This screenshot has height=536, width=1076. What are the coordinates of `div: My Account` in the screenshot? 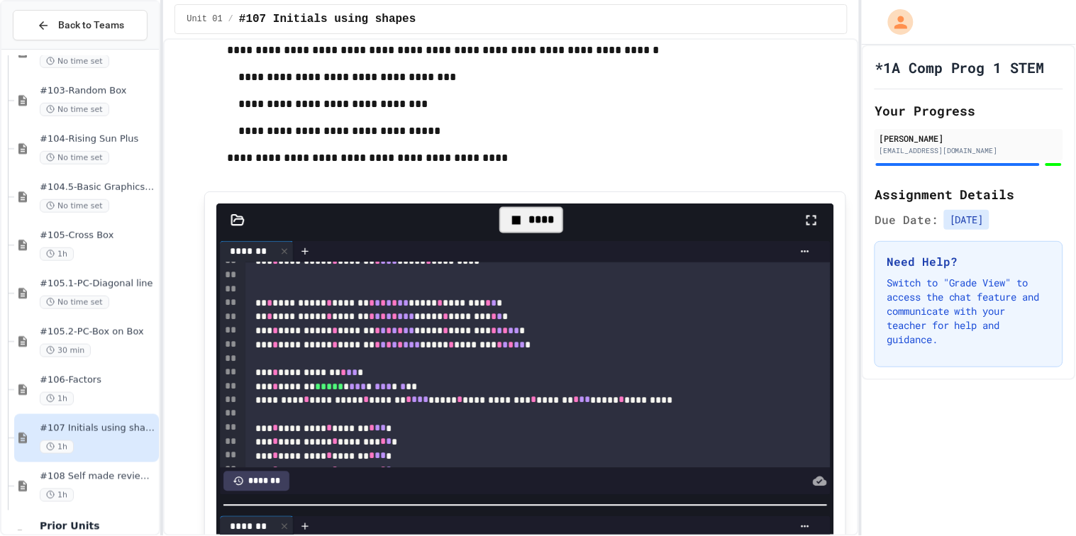 It's located at (895, 22).